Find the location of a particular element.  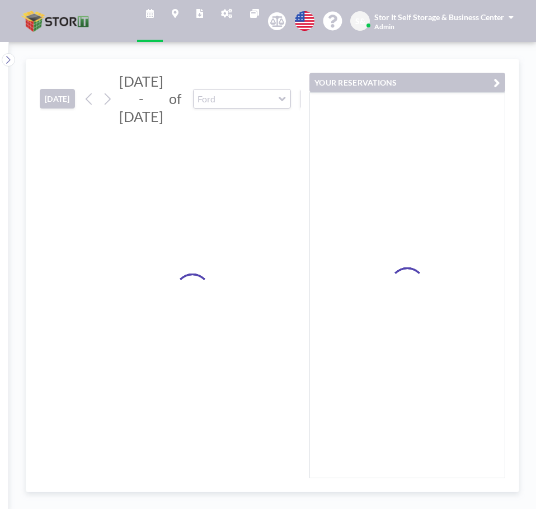

span: S& is located at coordinates (360, 21).